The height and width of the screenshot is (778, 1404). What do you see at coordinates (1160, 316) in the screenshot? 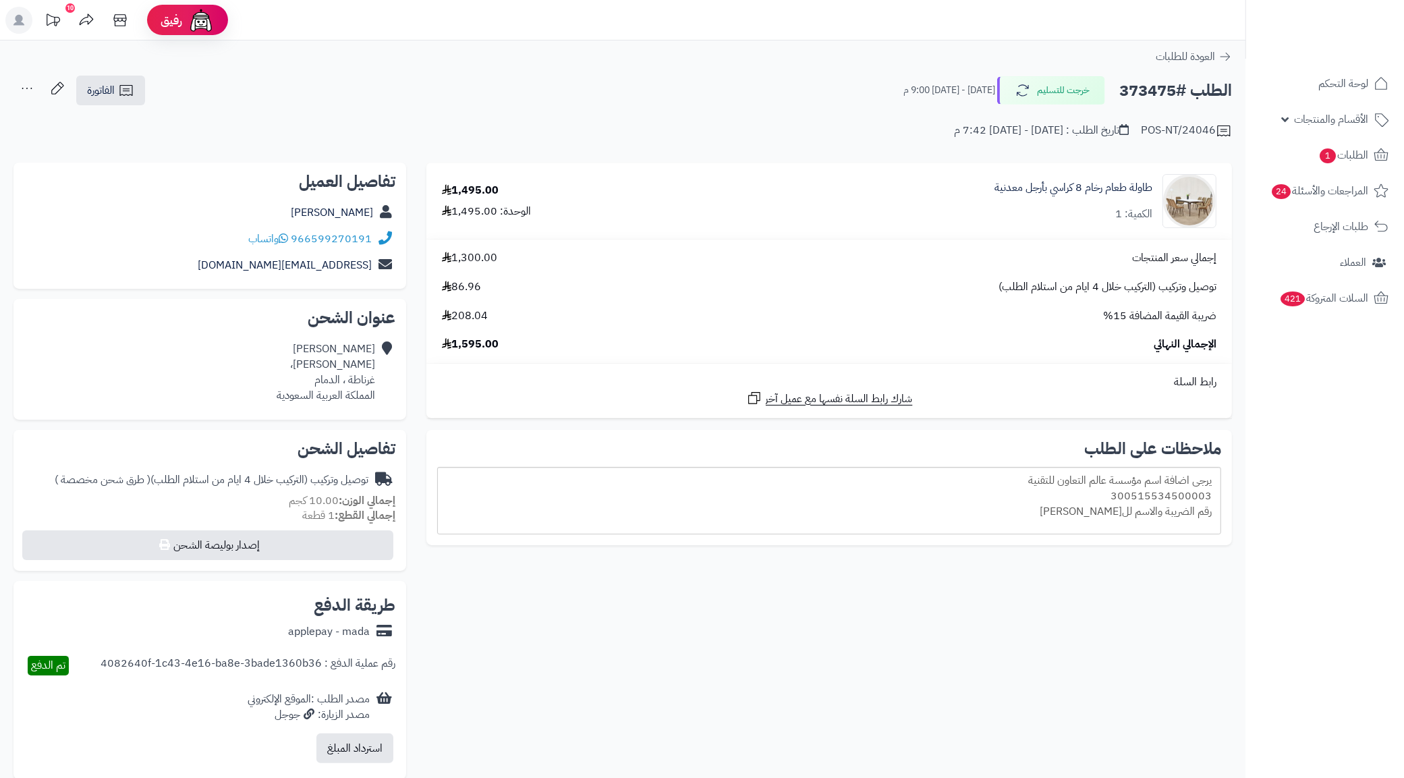
I see `span: ضريبة القيمة المضافة 15%` at bounding box center [1160, 316].